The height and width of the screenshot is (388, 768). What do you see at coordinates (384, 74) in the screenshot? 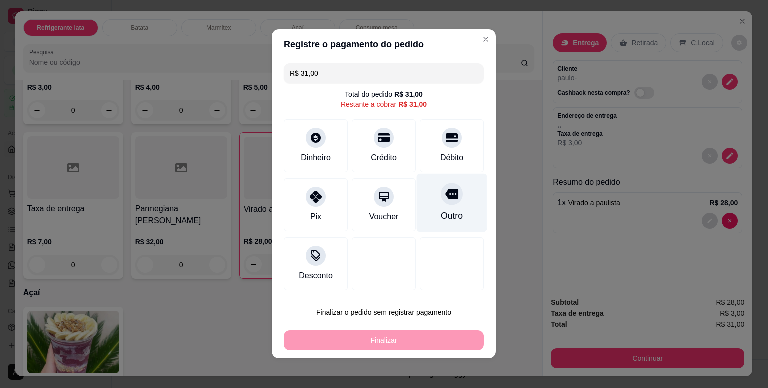
I see `input: Ex.: hambúrguer de cordeiro` at bounding box center [384, 74].